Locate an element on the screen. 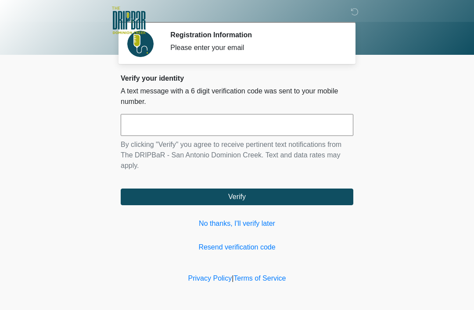 The width and height of the screenshot is (474, 310). p: A text message with a 6 digit verification code was sent to your mobile number. is located at coordinates (237, 97).